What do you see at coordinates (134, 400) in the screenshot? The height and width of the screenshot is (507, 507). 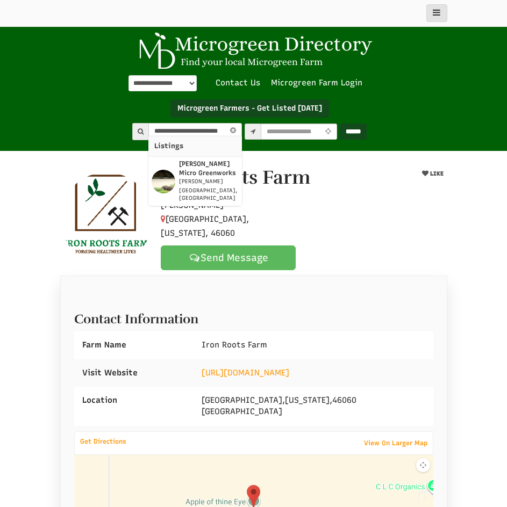 I see `div: Location` at bounding box center [134, 400].